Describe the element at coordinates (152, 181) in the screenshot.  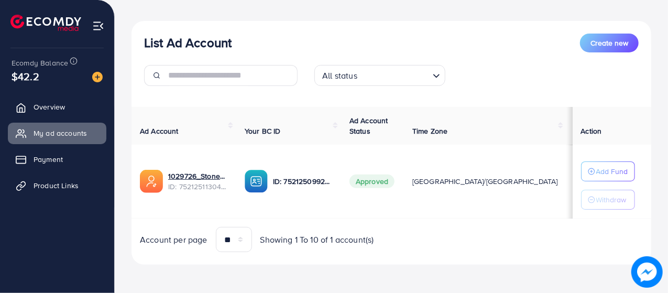
I see `img: ic-ads-acc.e4c84228.svg` at that location.